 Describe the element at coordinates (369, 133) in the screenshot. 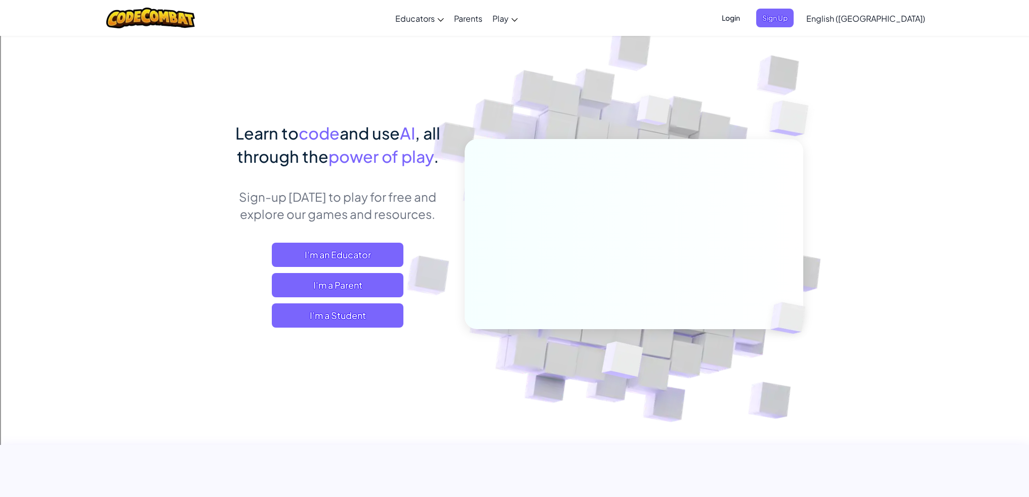

I see `span: and use` at that location.